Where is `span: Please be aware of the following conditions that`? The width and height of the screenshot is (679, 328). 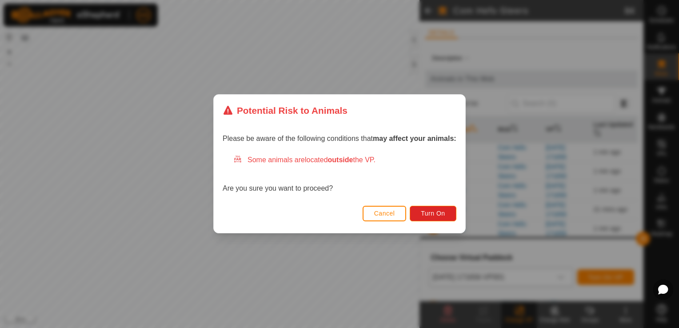 span: Please be aware of the following conditions that is located at coordinates (340, 139).